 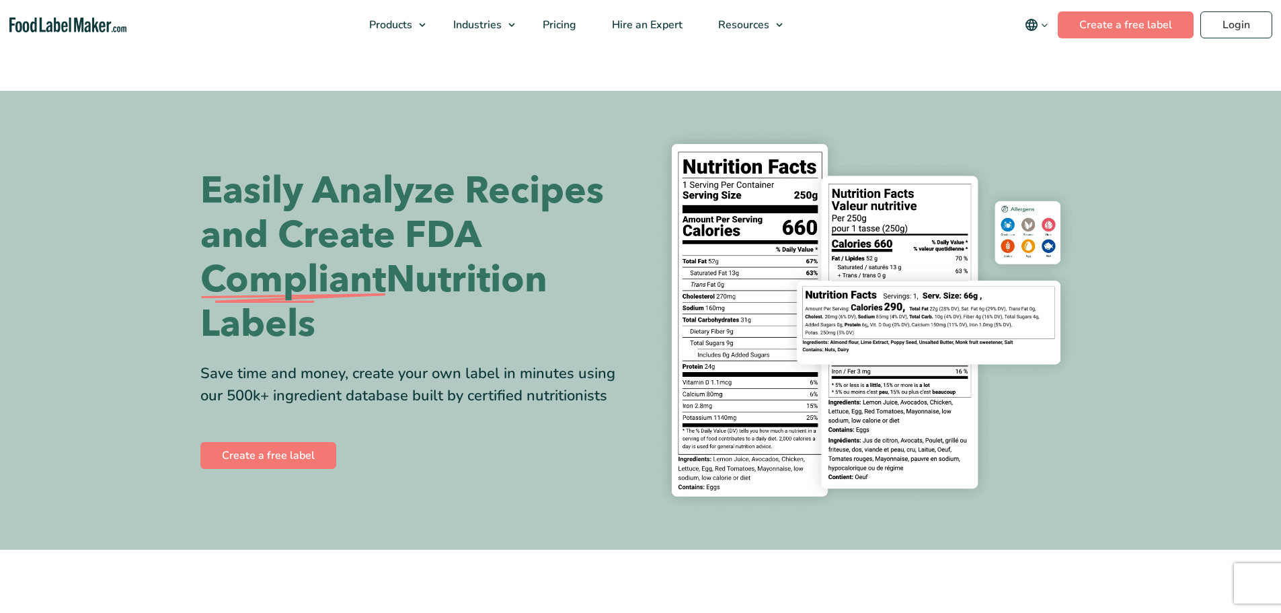 I want to click on span: Pricing, so click(x=558, y=25).